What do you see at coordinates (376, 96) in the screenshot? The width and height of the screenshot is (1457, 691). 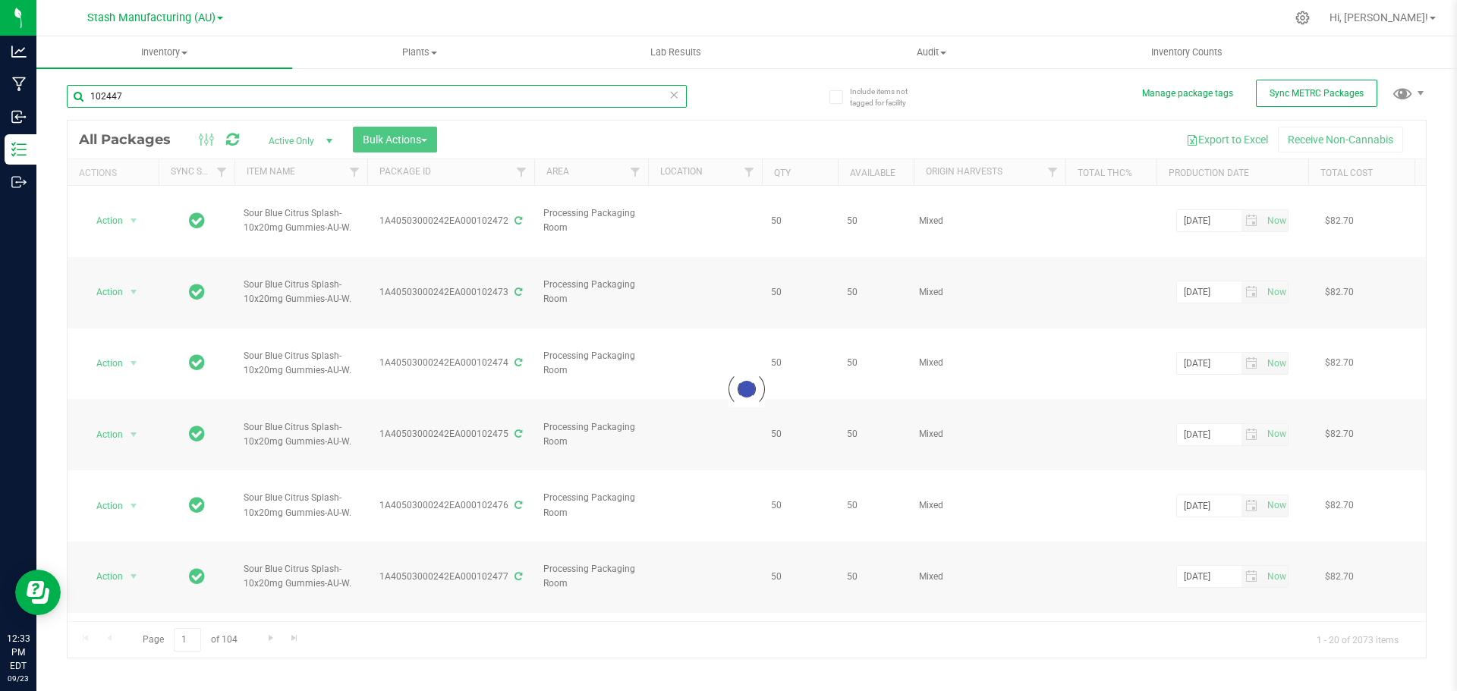 I see `input: Search Package ID, Item Name, SKU, Lot or Part Number...` at bounding box center [376, 96].